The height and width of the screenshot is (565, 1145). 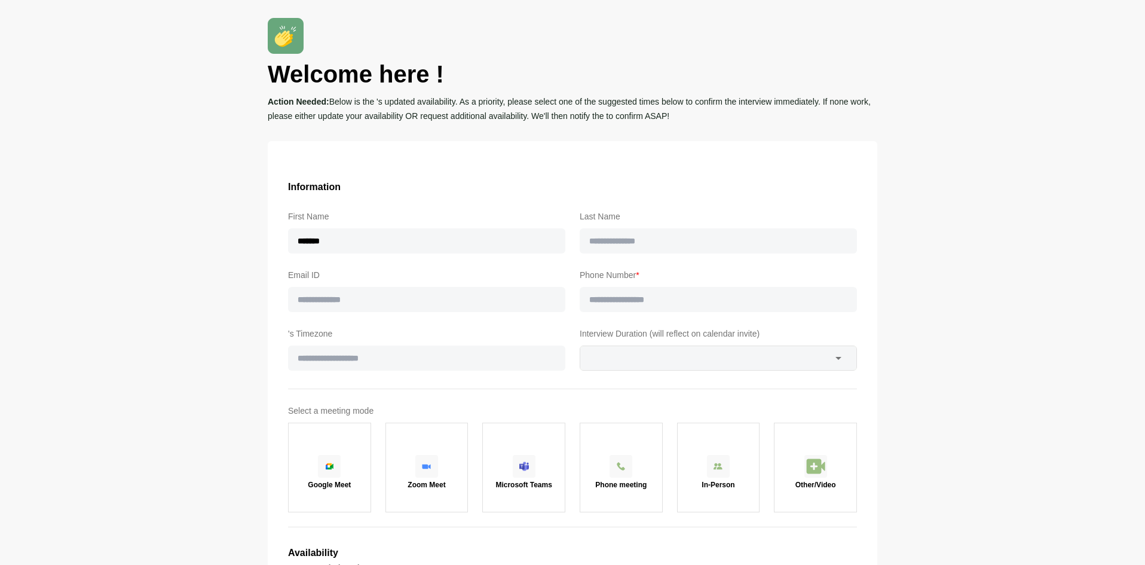 I want to click on label: 's Timezone, so click(x=427, y=333).